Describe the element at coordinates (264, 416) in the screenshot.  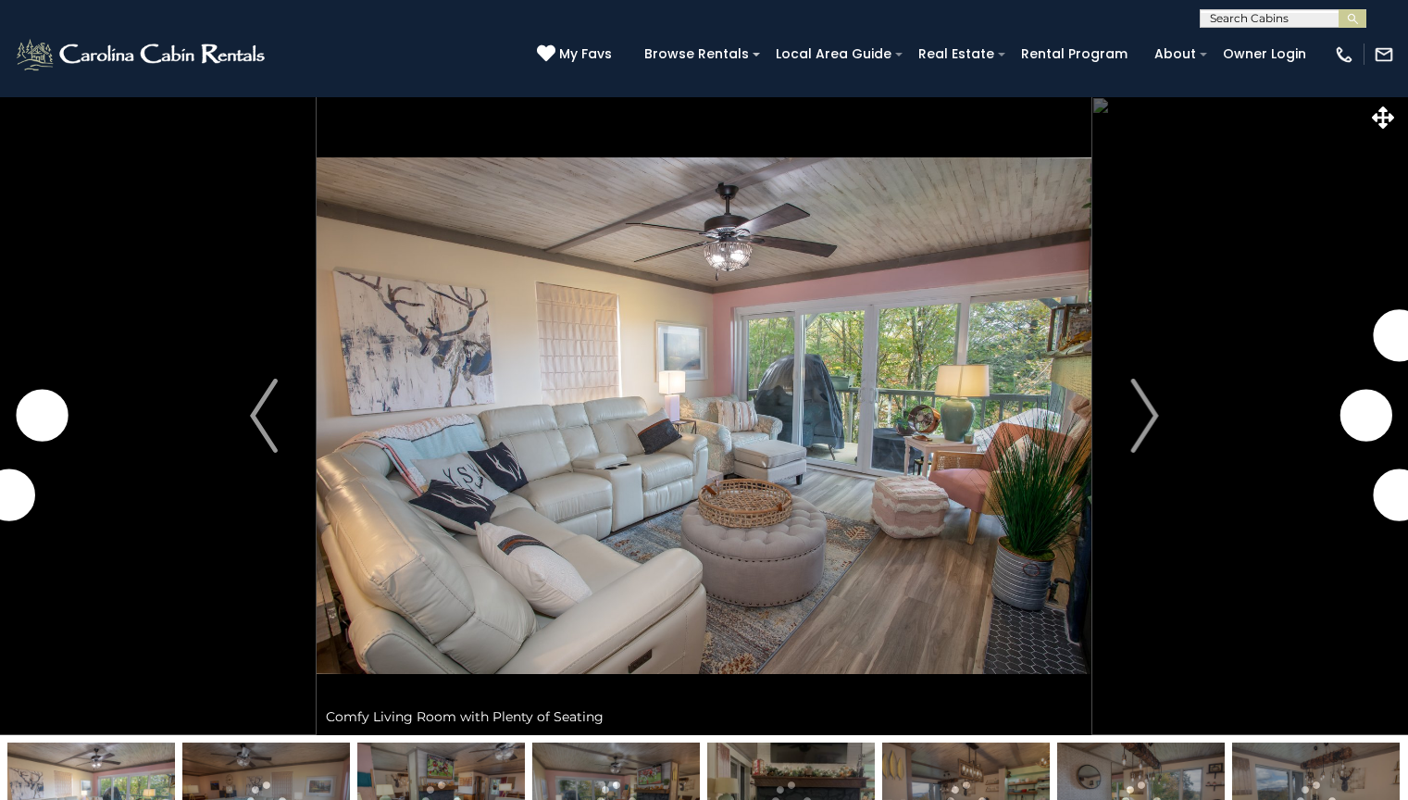
I see `button: Previous` at that location.